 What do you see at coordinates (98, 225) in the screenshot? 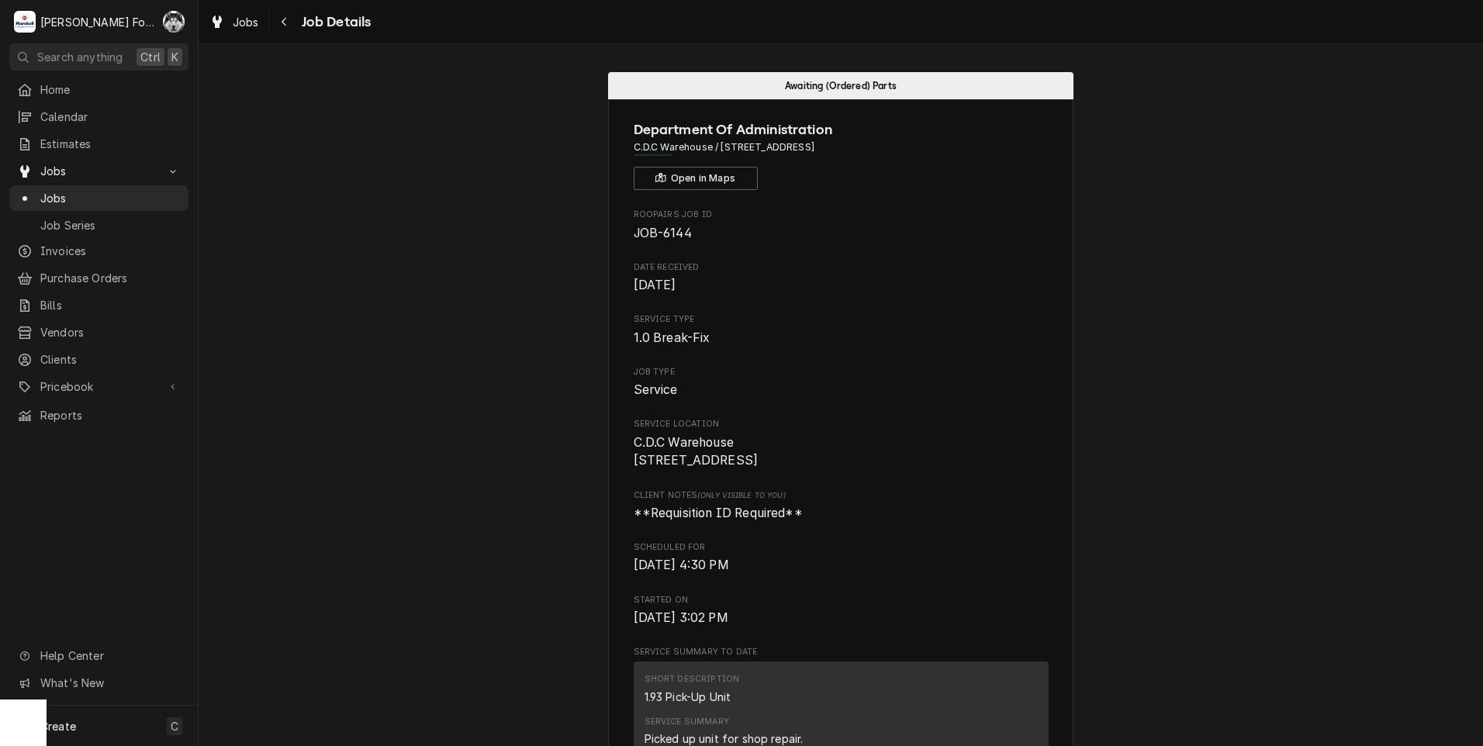
I see `a: Job Series` at bounding box center [98, 225].